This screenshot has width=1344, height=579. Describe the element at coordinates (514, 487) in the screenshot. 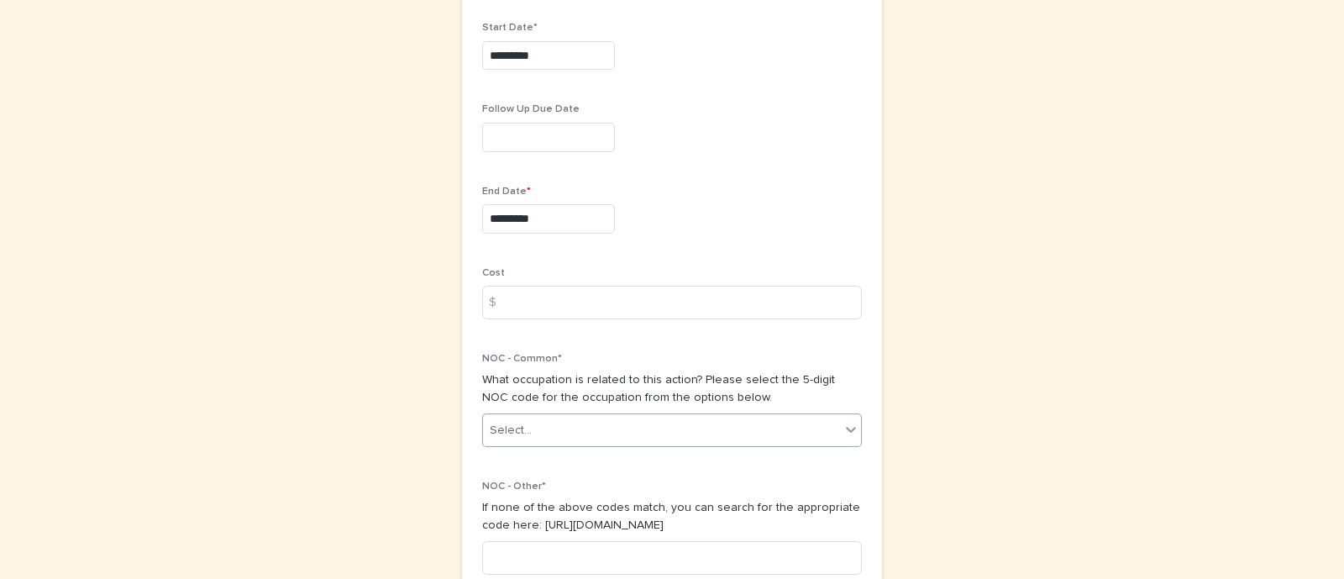

I see `span: NOC - Other*` at that location.